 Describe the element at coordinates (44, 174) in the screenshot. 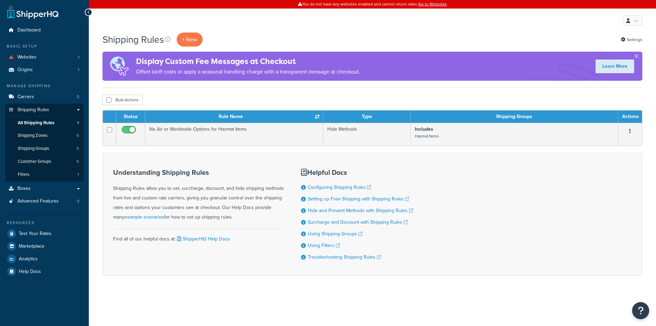

I see `li: Filters` at that location.